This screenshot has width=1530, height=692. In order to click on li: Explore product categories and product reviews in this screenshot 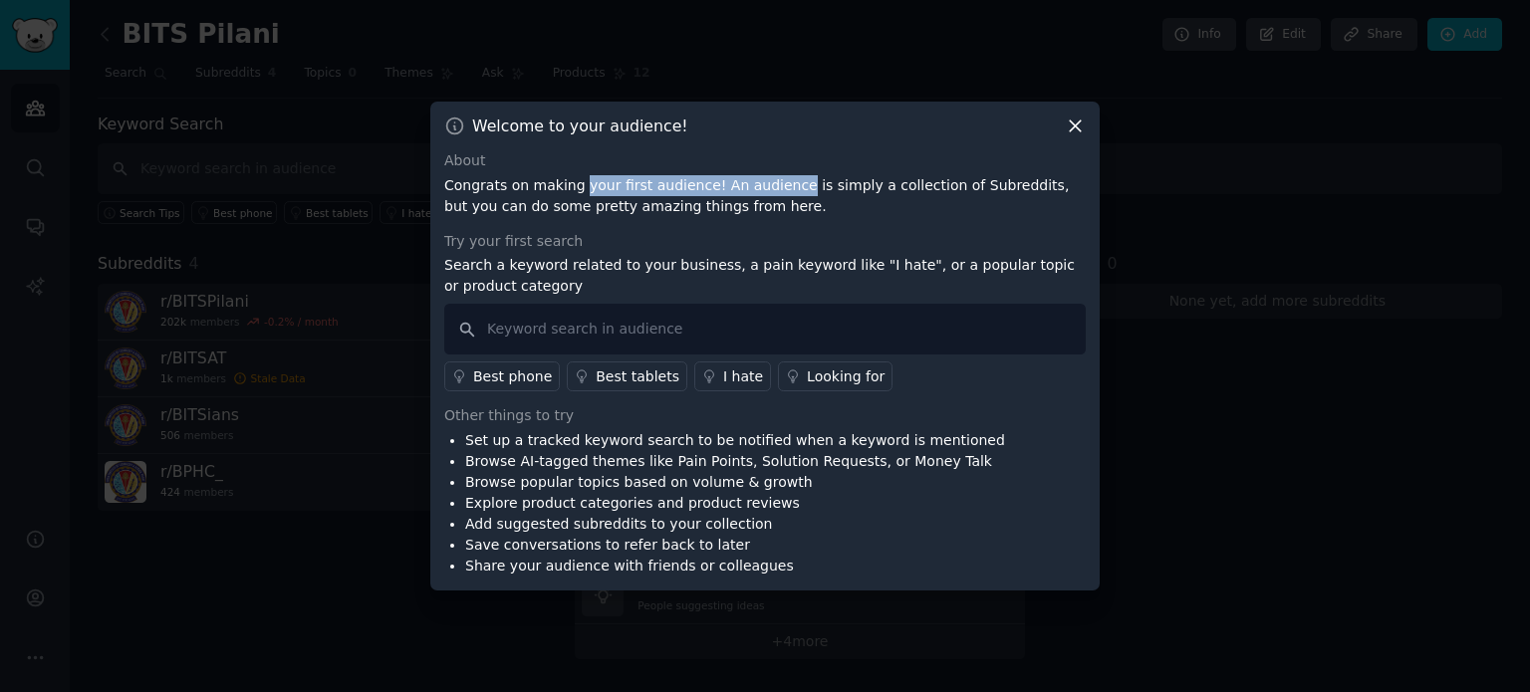, I will do `click(735, 503)`.